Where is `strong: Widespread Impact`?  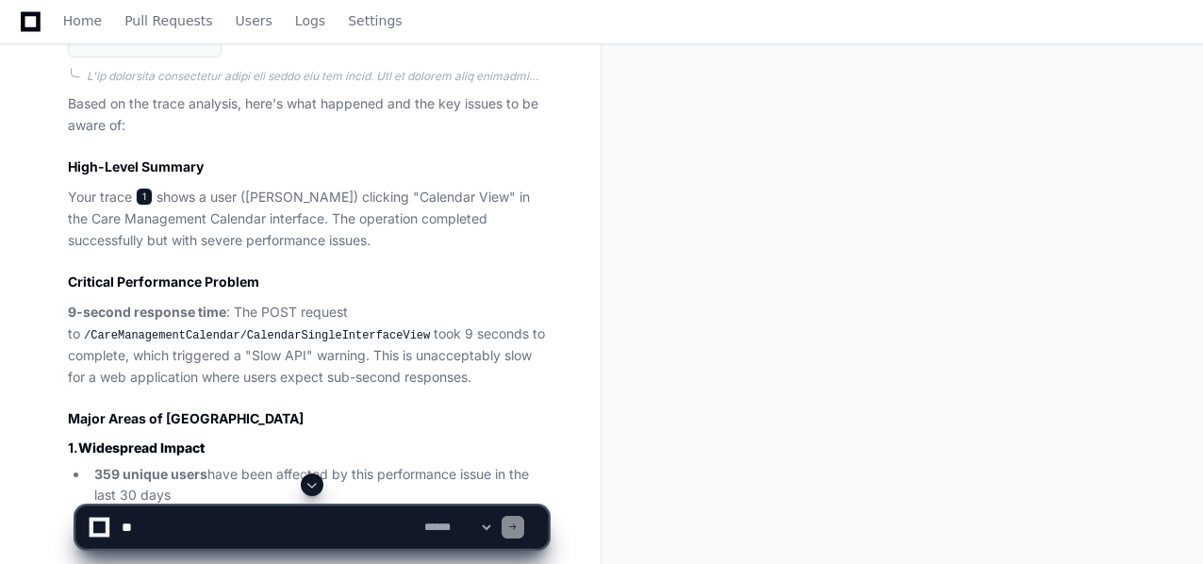 strong: Widespread Impact is located at coordinates (141, 447).